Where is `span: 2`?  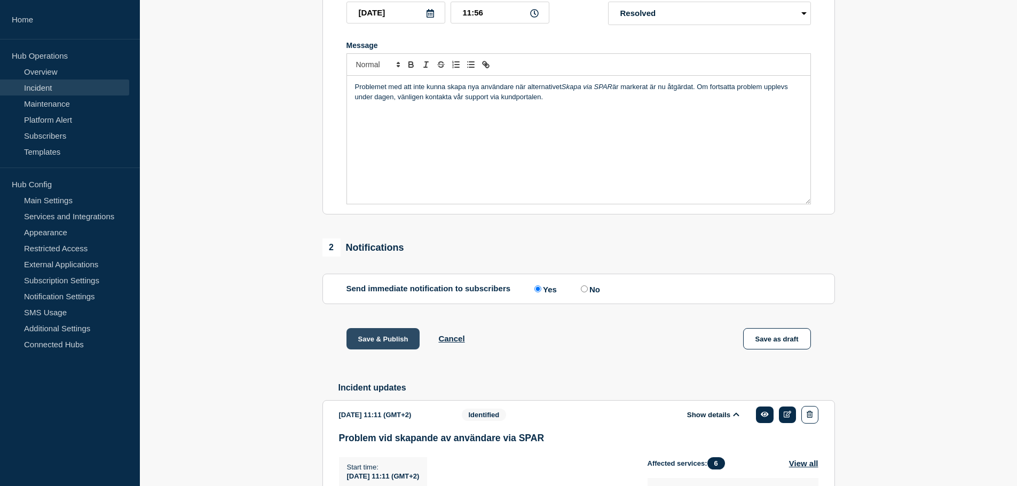 span: 2 is located at coordinates (331, 248).